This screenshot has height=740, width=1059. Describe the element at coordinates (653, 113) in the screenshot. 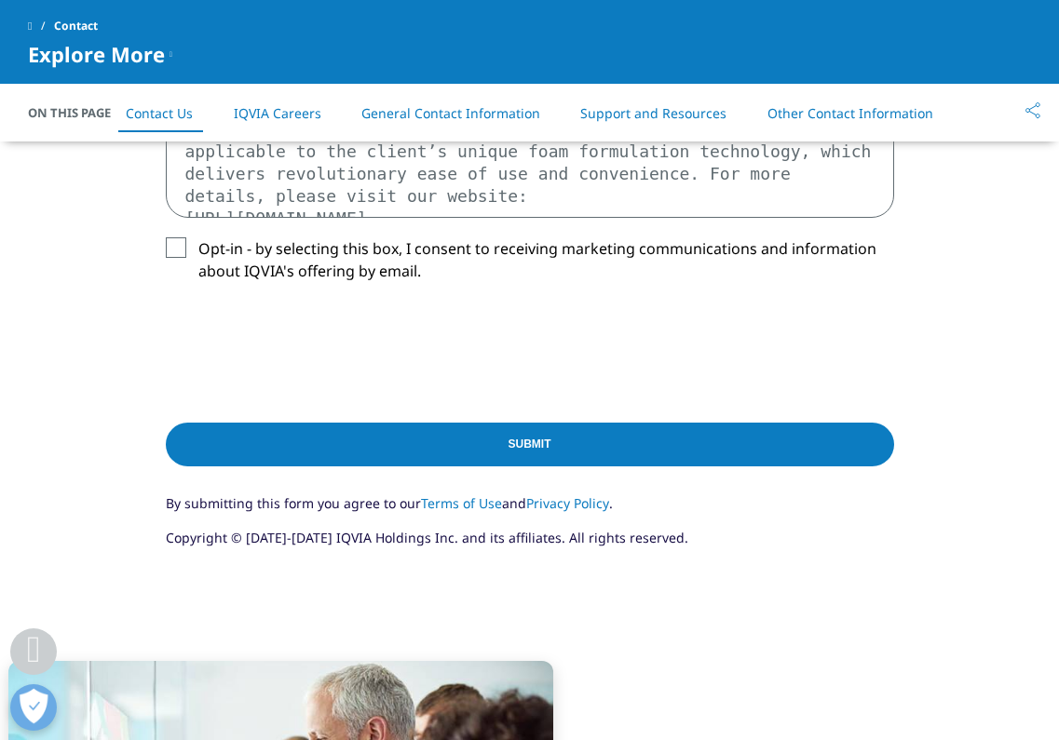

I see `a: Support and Resources` at that location.